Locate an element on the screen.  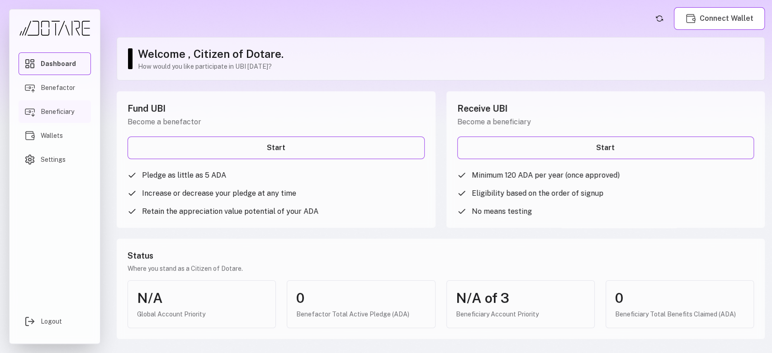
span: Increase or decrease your pledge at any time is located at coordinates (219, 194).